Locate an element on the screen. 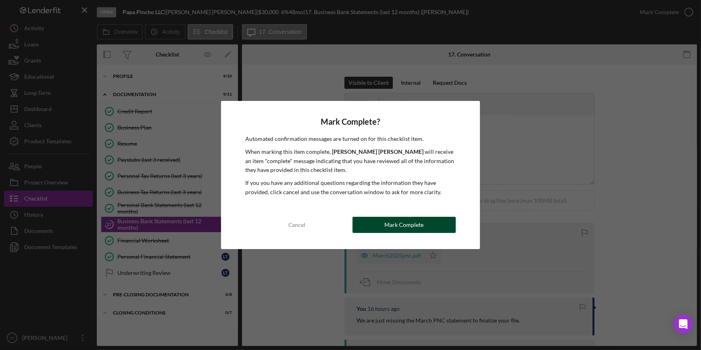 This screenshot has height=350, width=701. h4: Mark Complete? is located at coordinates (350, 121).